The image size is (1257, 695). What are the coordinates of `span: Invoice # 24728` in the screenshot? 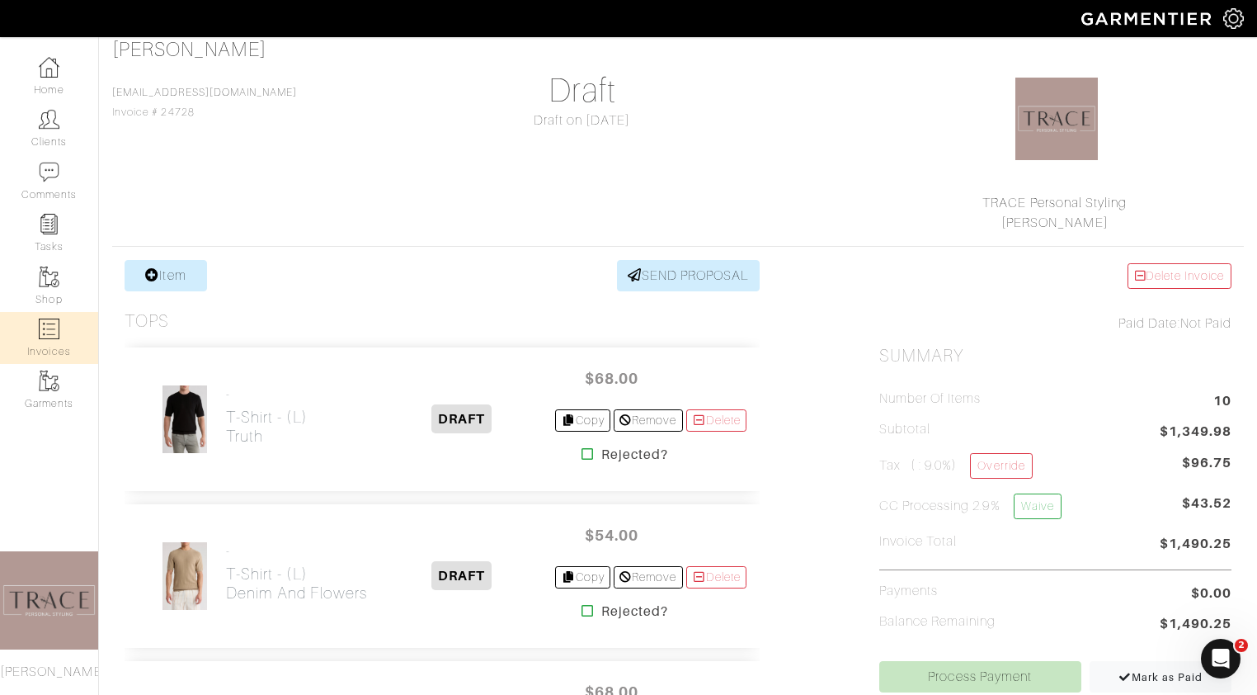 It's located at (205, 102).